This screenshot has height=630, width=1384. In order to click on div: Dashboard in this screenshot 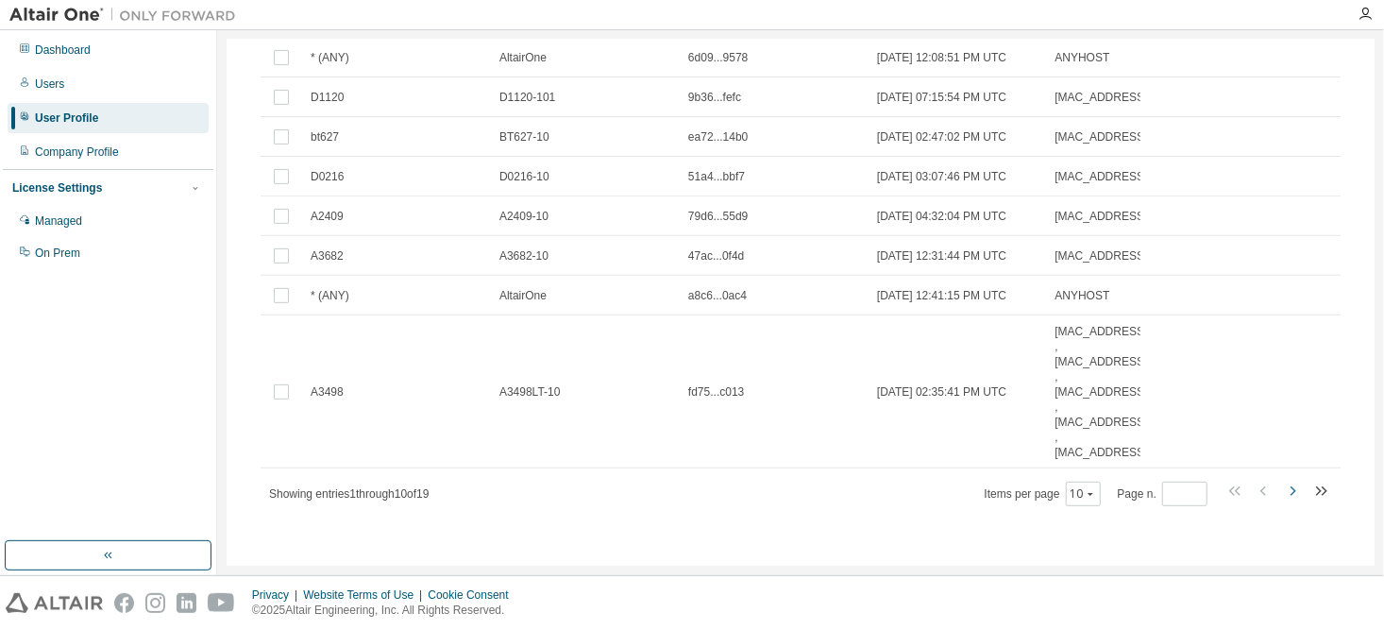, I will do `click(62, 50)`.